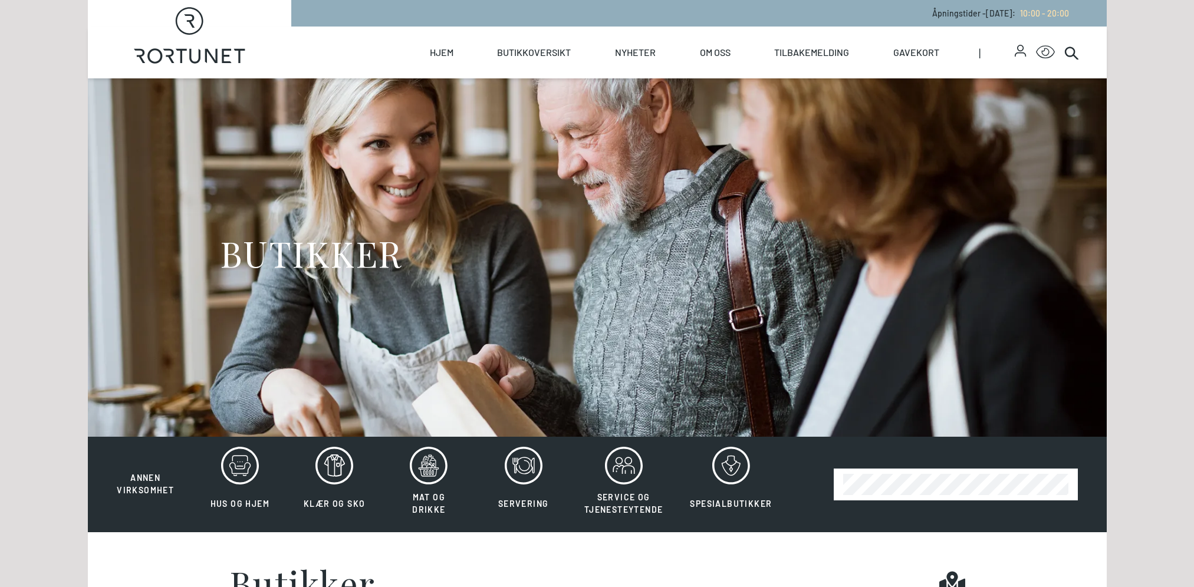  What do you see at coordinates (334, 503) in the screenshot?
I see `span: Klær og sko` at bounding box center [334, 503].